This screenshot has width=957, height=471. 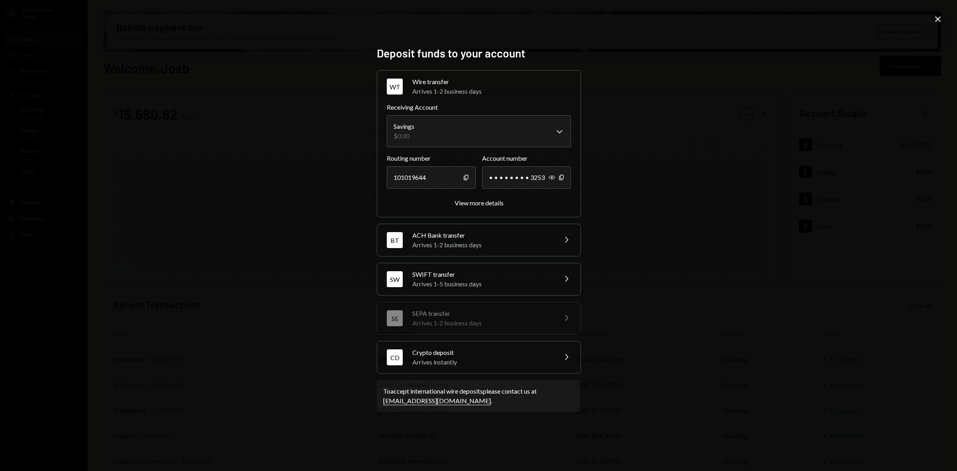 What do you see at coordinates (479, 357) in the screenshot?
I see `button: CDCrypto depositArrives instantly` at bounding box center [479, 357].